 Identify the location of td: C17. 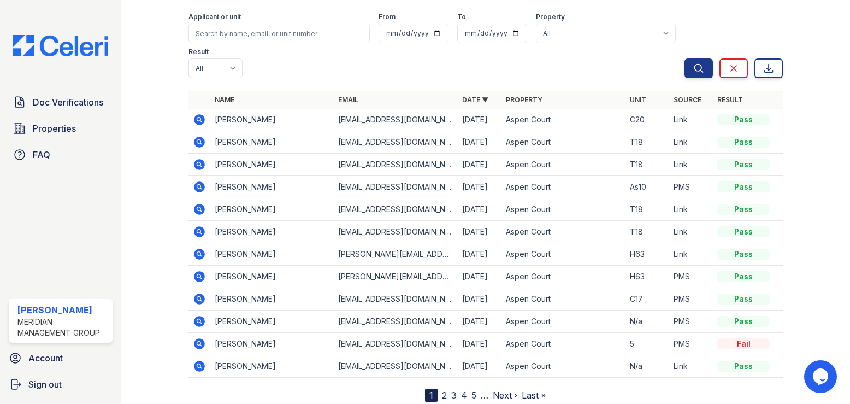
(647, 299).